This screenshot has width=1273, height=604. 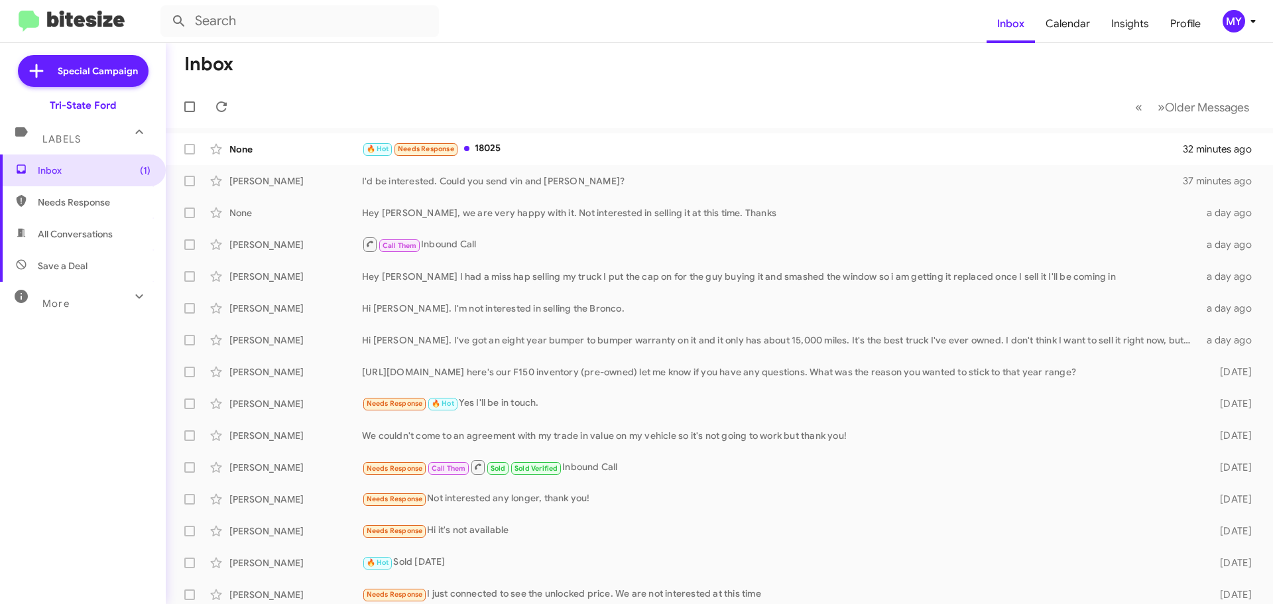 What do you see at coordinates (62, 139) in the screenshot?
I see `span: Labels` at bounding box center [62, 139].